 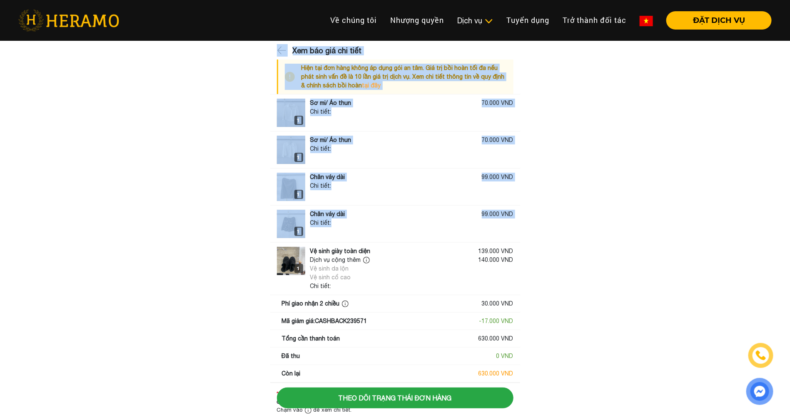 What do you see at coordinates (311, 338) in the screenshot?
I see `div: Tổng cần thanh toán` at bounding box center [311, 338].